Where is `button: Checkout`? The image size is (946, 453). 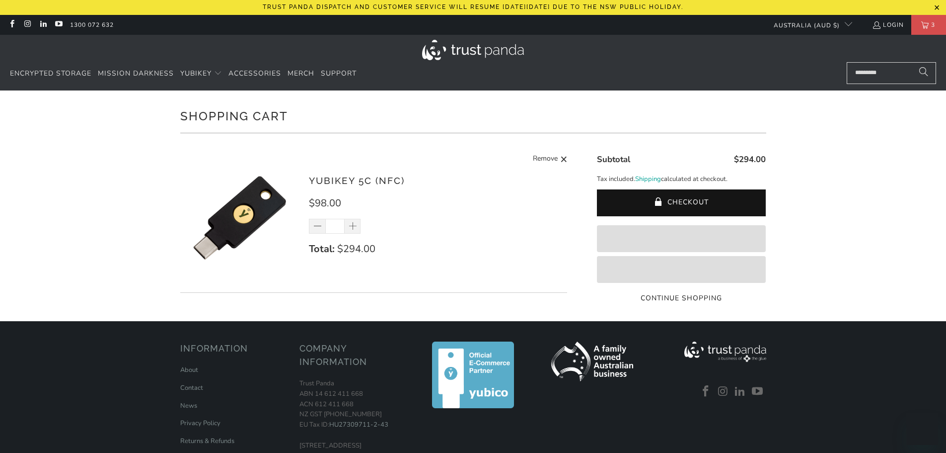 button: Checkout is located at coordinates (682, 203).